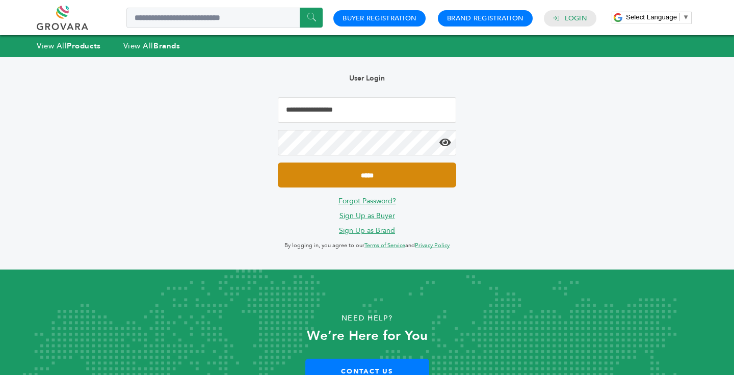 This screenshot has width=734, height=375. Describe the element at coordinates (367, 78) in the screenshot. I see `b: User Login` at that location.